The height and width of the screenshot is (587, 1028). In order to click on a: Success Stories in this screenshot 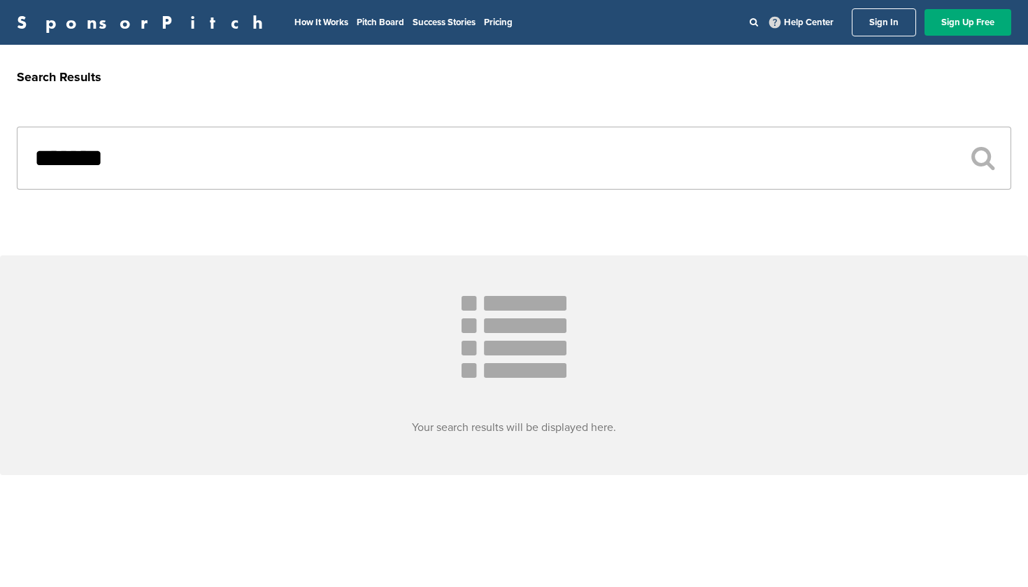, I will do `click(444, 22)`.